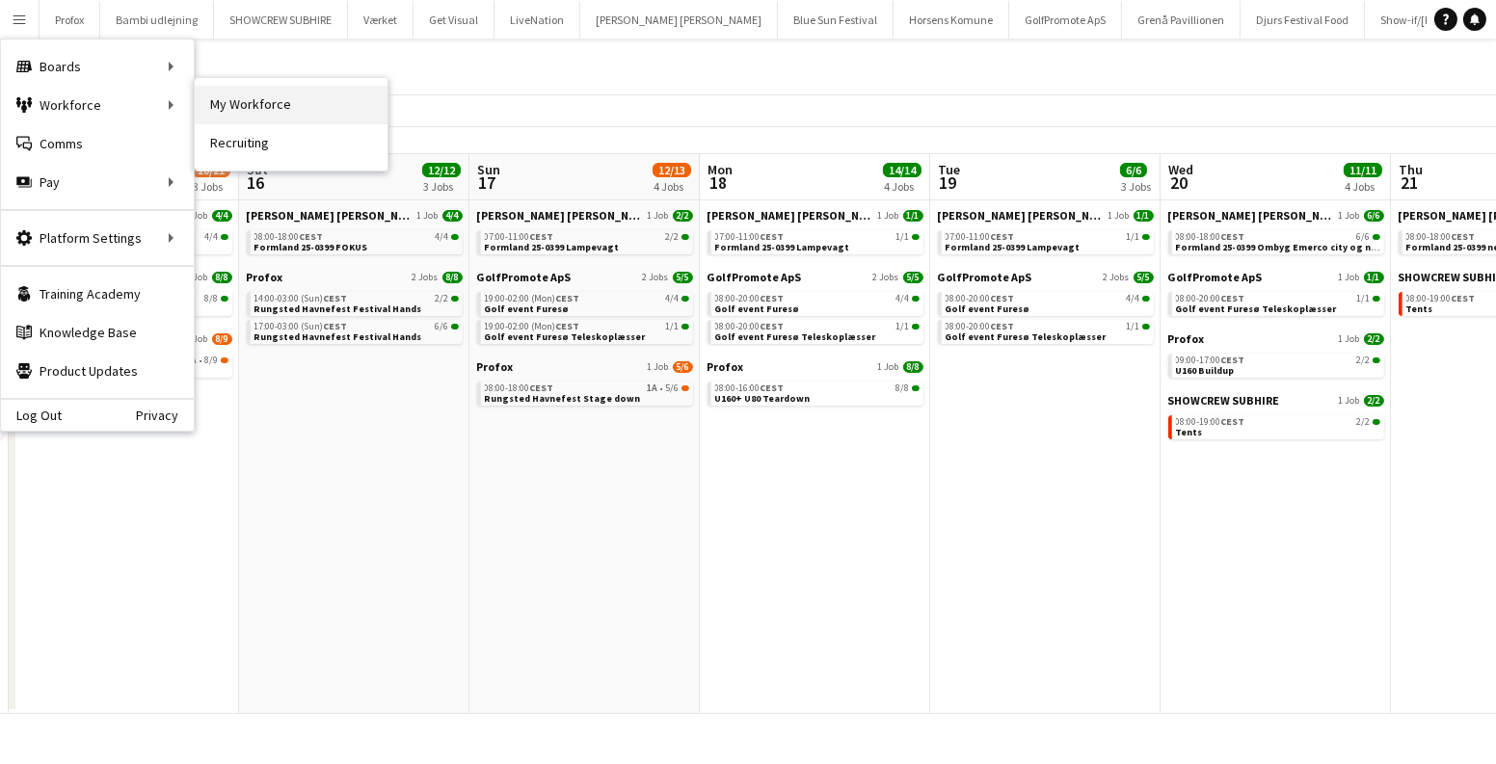 The width and height of the screenshot is (1496, 764). What do you see at coordinates (1210, 360) in the screenshot?
I see `span: 09:00-17:00` at bounding box center [1210, 360].